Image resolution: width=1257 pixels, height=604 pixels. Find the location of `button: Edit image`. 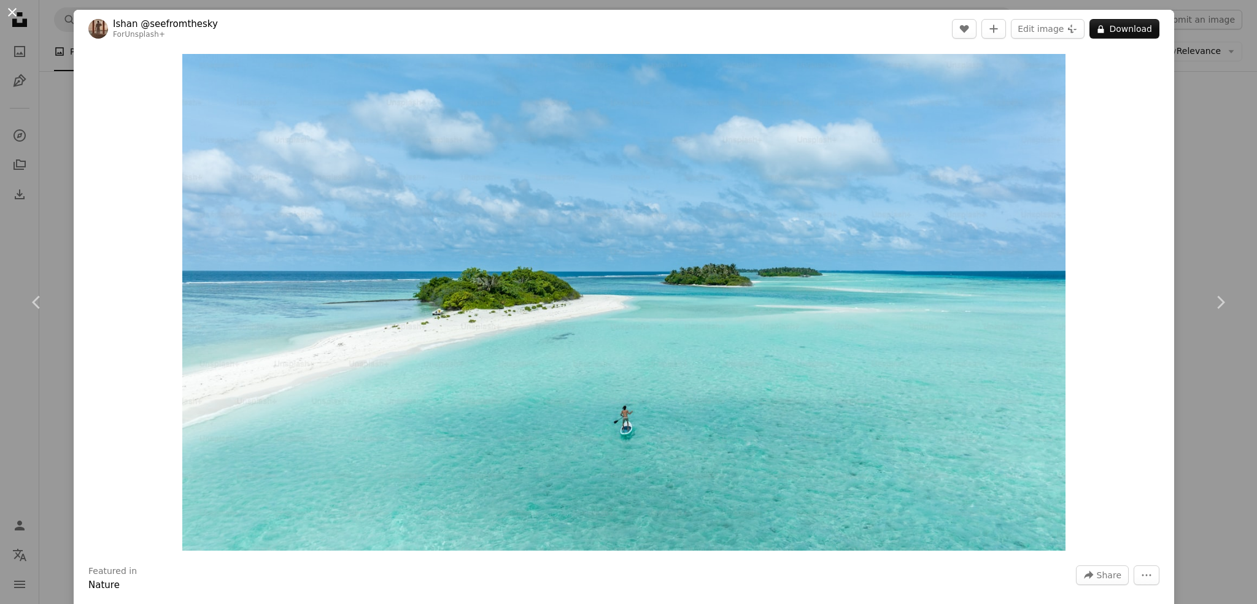

button: Edit image is located at coordinates (1047, 29).